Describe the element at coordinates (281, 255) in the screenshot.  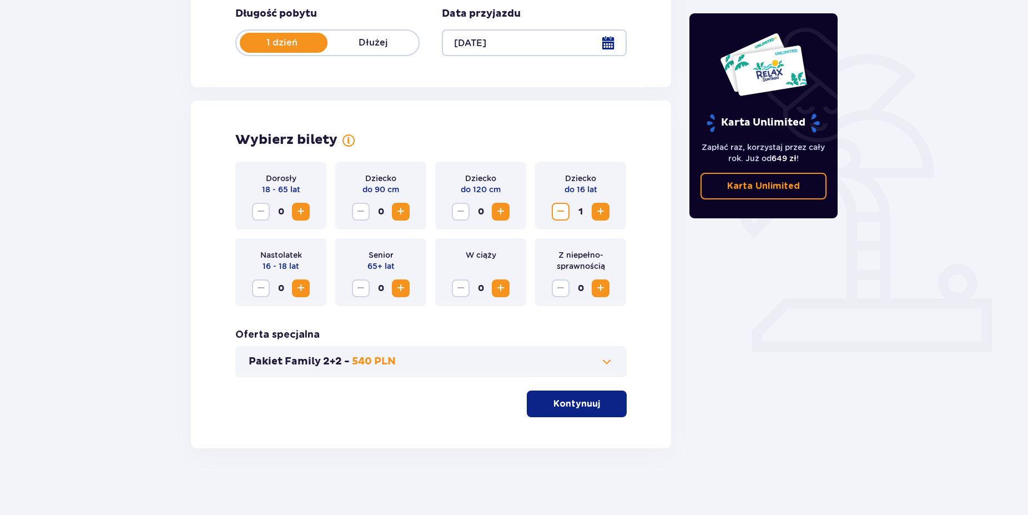
I see `p: Nastolatek` at that location.